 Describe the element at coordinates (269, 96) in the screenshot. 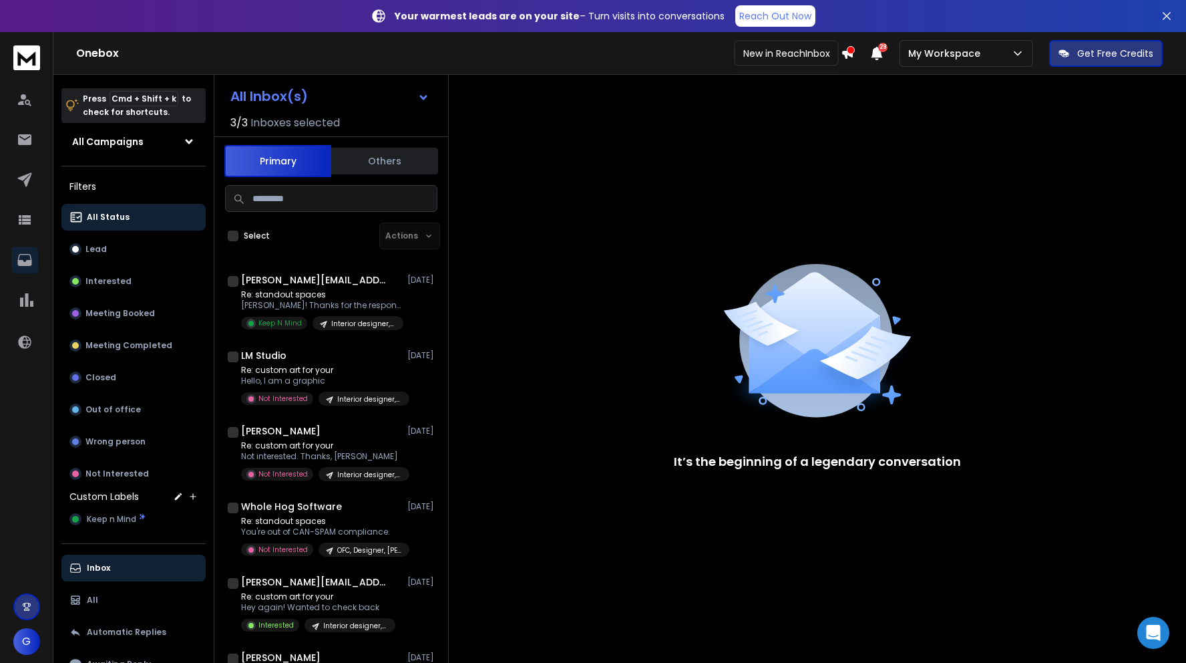

I see `h1: All Inbox(s)` at that location.